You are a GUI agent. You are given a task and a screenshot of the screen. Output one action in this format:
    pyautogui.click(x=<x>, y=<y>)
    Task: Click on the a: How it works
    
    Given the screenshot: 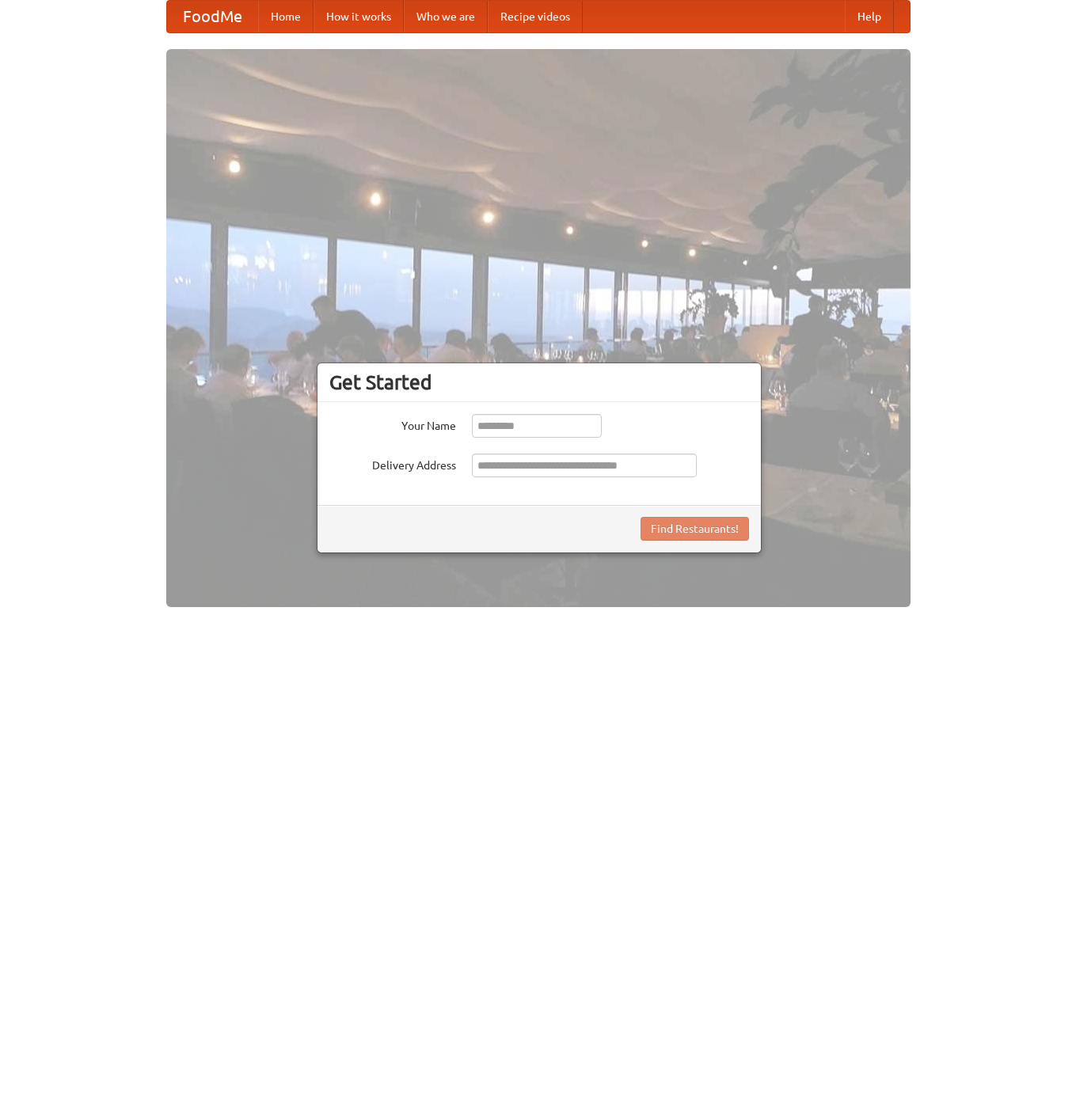 What is the action you would take?
    pyautogui.click(x=359, y=17)
    